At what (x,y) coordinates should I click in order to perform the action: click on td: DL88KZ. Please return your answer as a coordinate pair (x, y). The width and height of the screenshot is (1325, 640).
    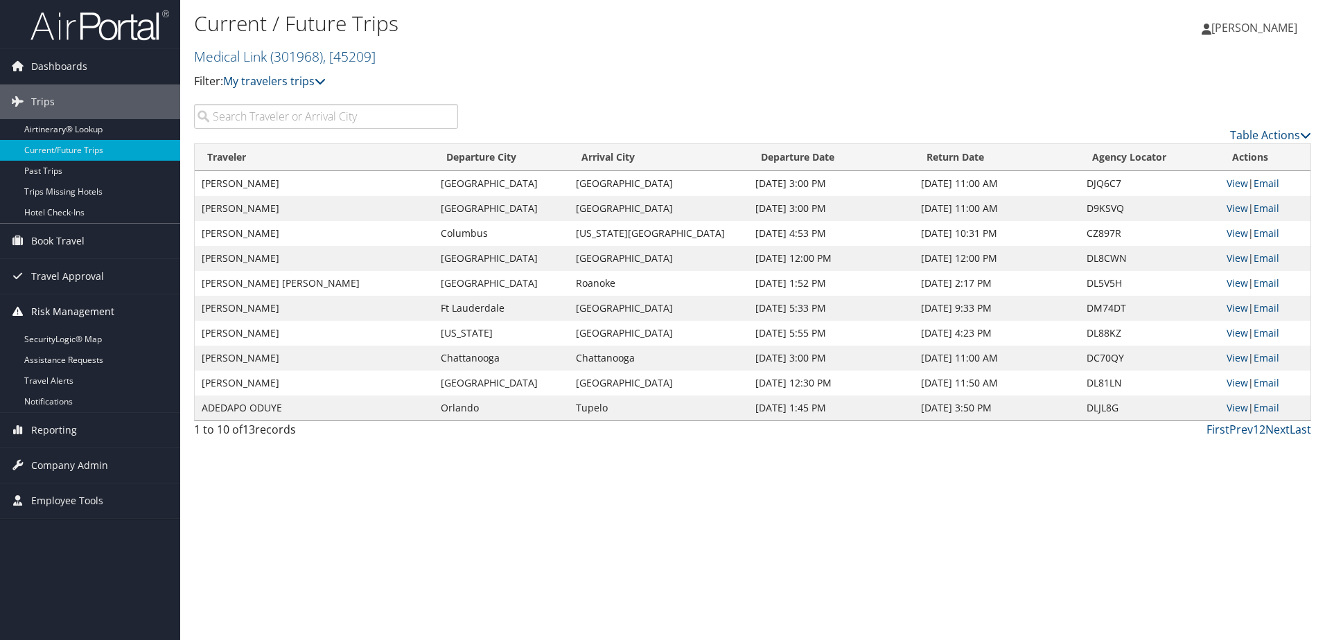
    Looking at the image, I should click on (1149, 333).